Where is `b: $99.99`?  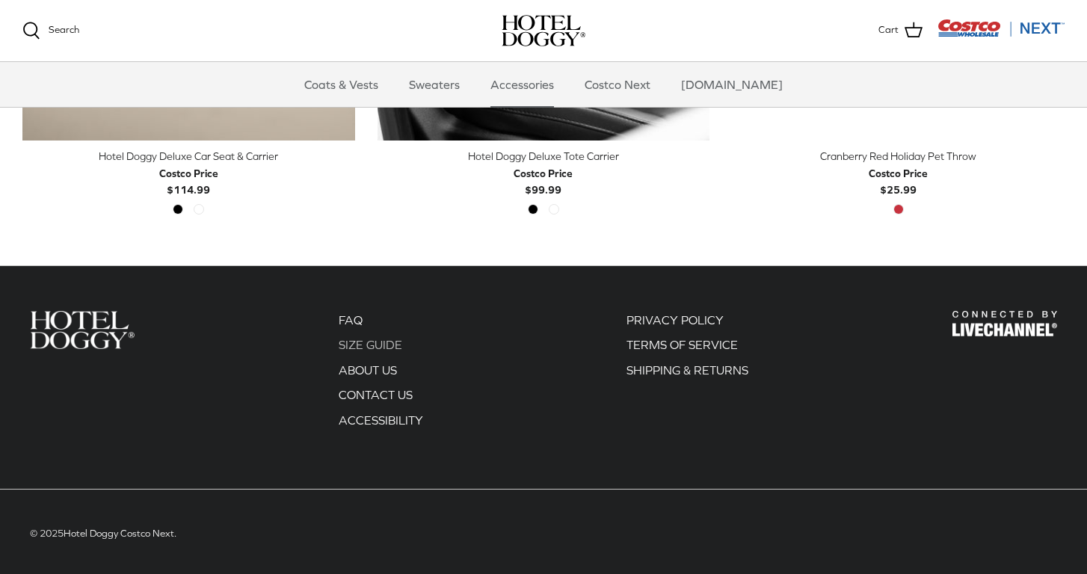
b: $99.99 is located at coordinates (543, 180).